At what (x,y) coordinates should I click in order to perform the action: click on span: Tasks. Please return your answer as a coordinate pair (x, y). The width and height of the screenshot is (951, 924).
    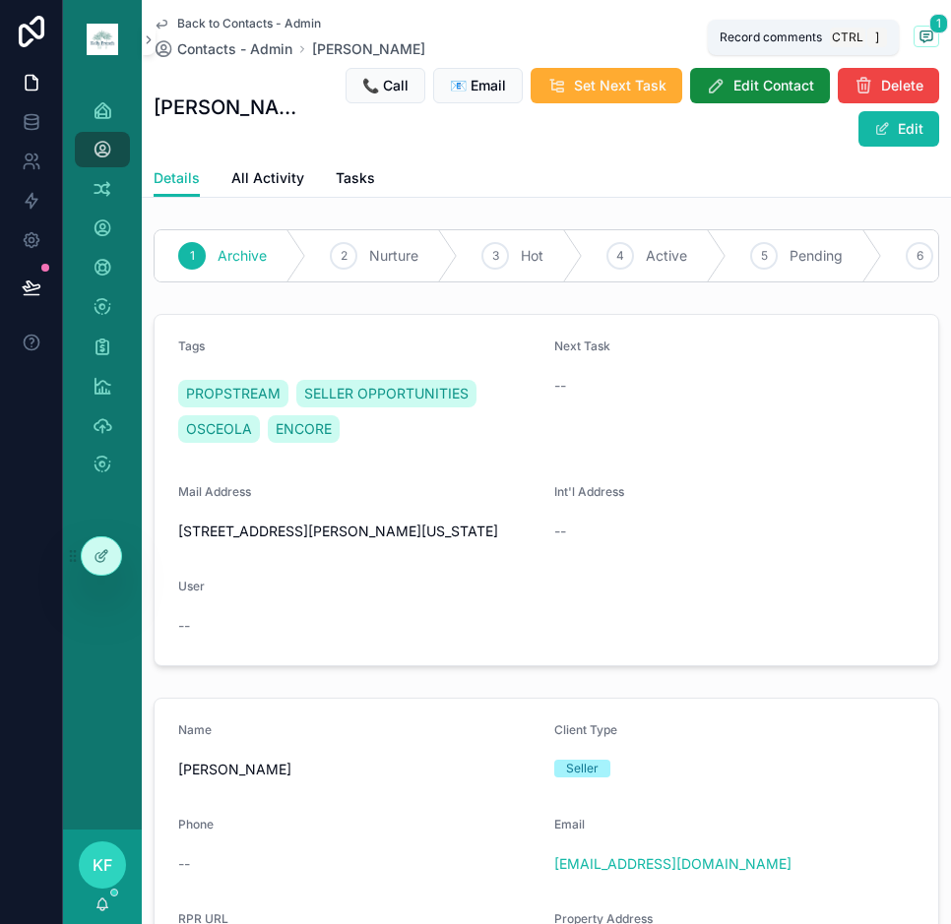
    Looking at the image, I should click on (355, 178).